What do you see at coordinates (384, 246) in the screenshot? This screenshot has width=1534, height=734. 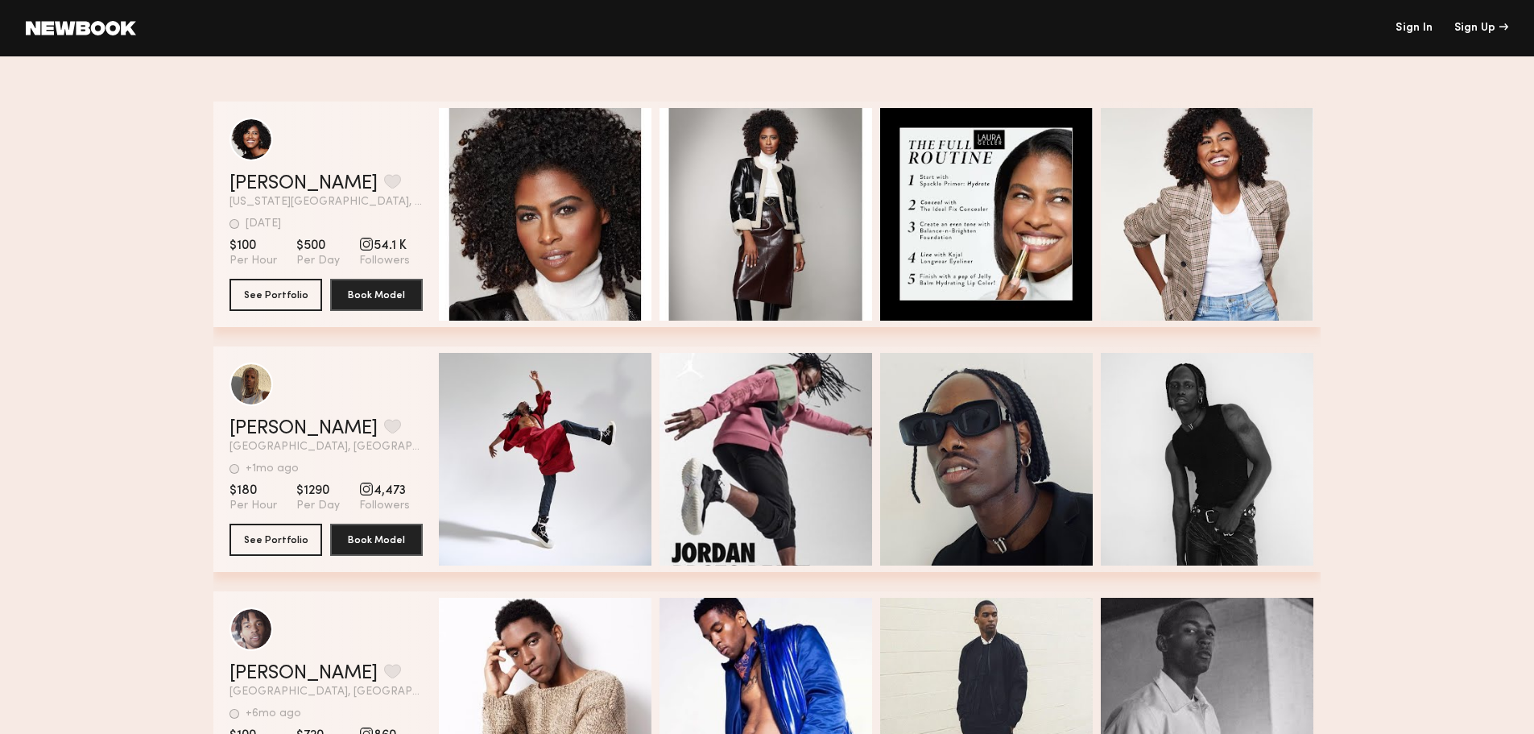 I see `span: 54.1 K` at bounding box center [384, 246].